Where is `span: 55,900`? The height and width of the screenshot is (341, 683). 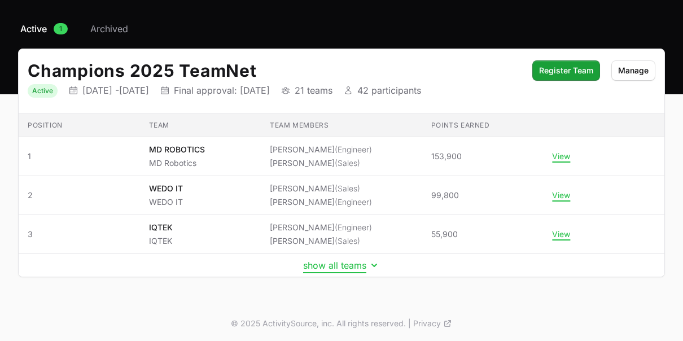
span: 55,900 is located at coordinates (444, 234).